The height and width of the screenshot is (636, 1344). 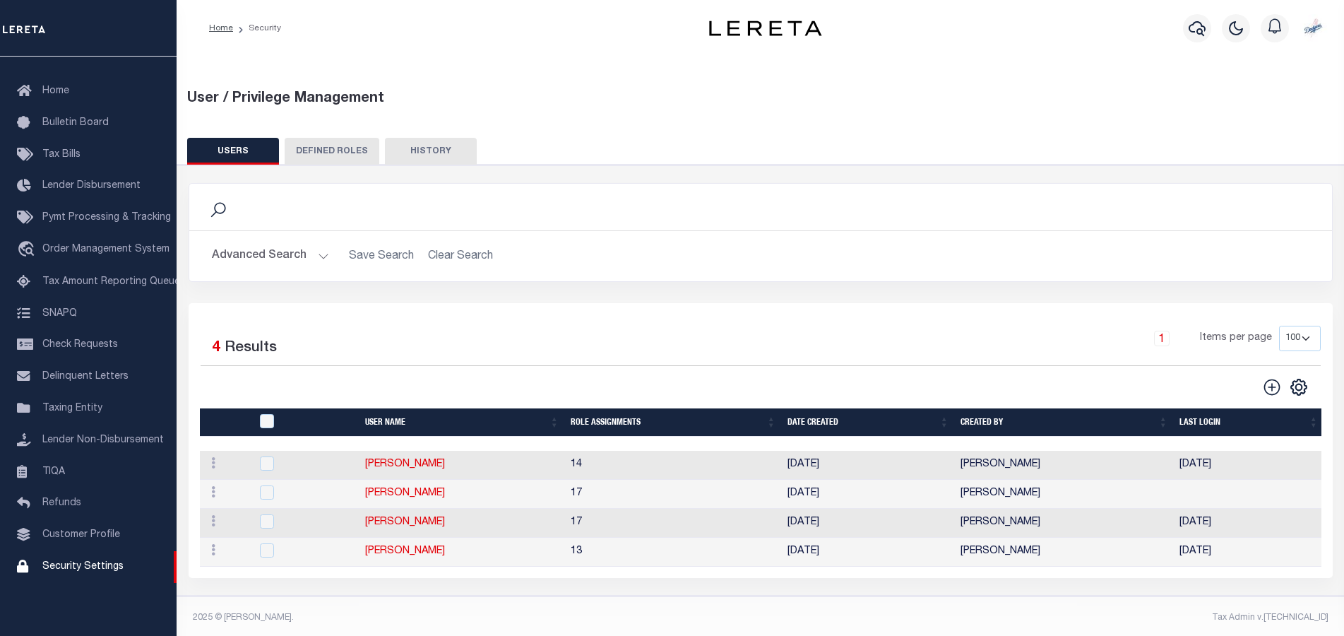 I want to click on a: 1, so click(x=1162, y=338).